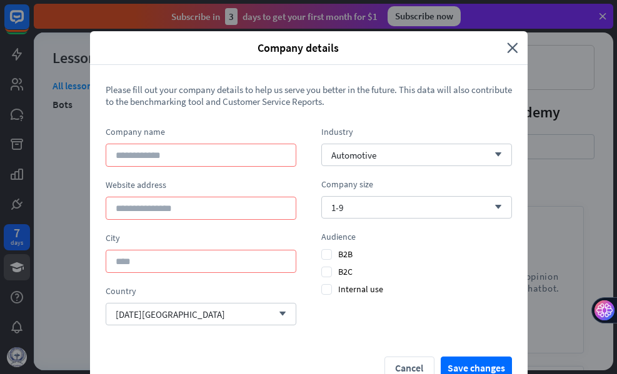 Image resolution: width=617 pixels, height=374 pixels. What do you see at coordinates (354, 155) in the screenshot?
I see `span: Automotive` at bounding box center [354, 155].